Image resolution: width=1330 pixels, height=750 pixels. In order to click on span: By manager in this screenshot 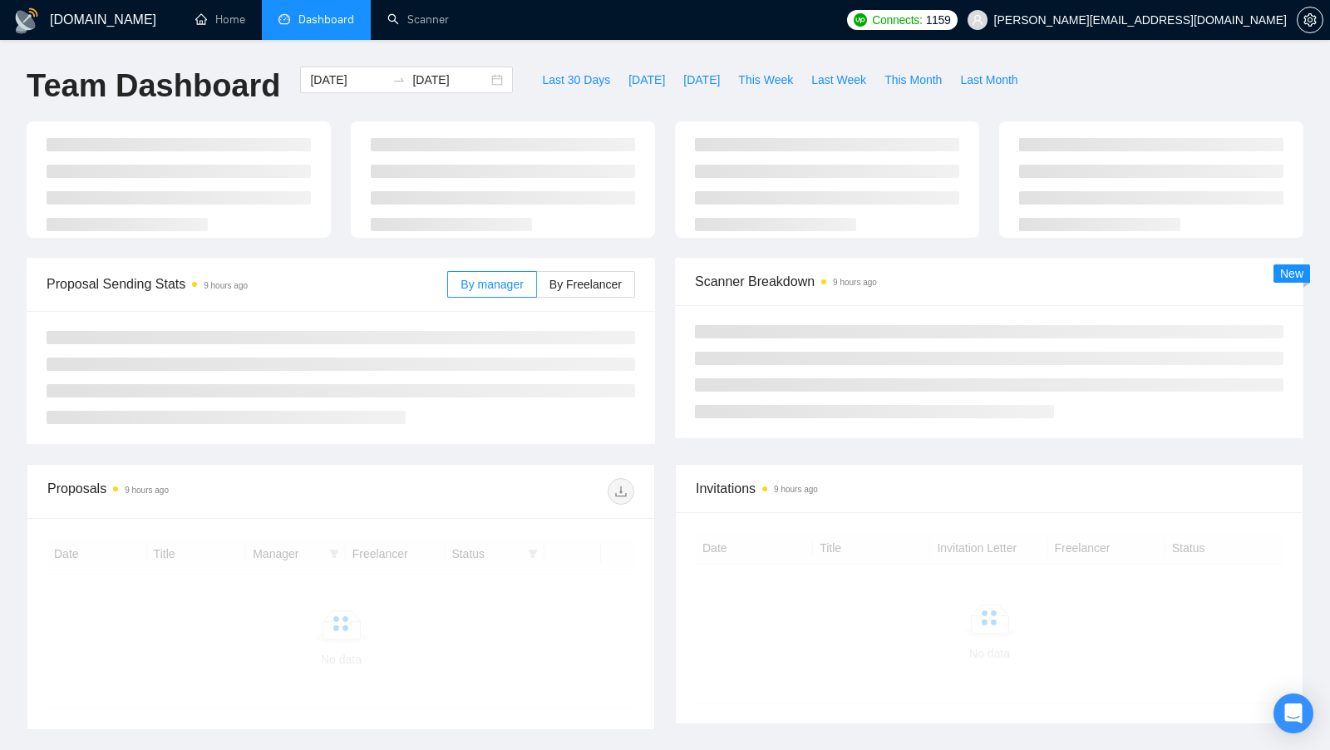, I will do `click(491, 284)`.